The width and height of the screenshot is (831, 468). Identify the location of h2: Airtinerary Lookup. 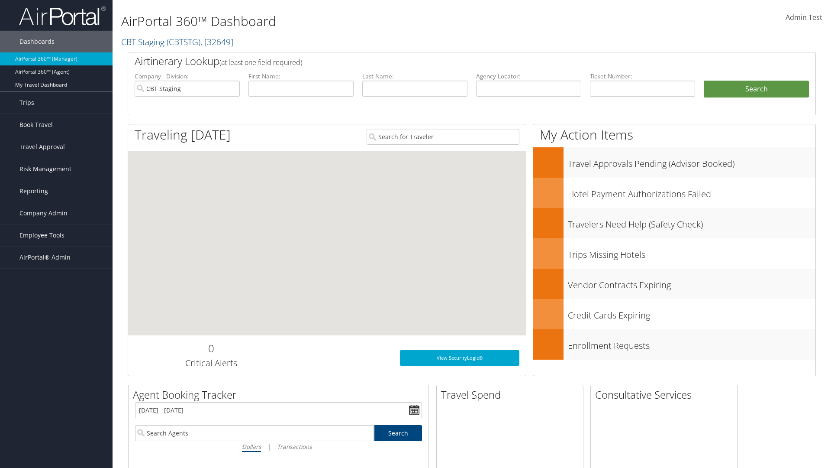
(443, 61).